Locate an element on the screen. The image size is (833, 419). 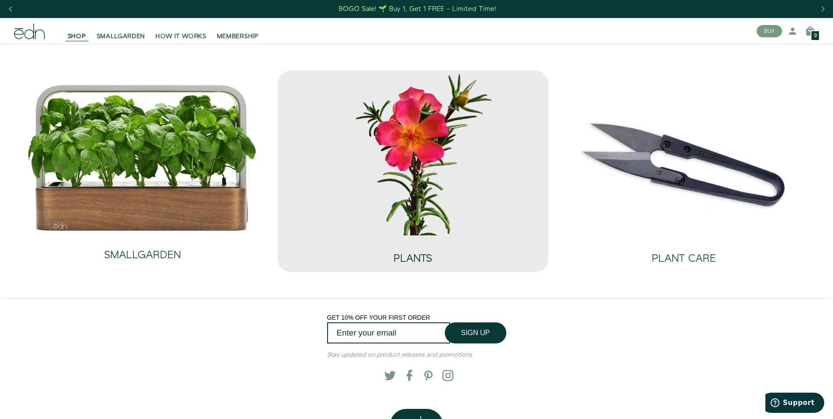
h2: SMALLGARDEN is located at coordinates (142, 255).